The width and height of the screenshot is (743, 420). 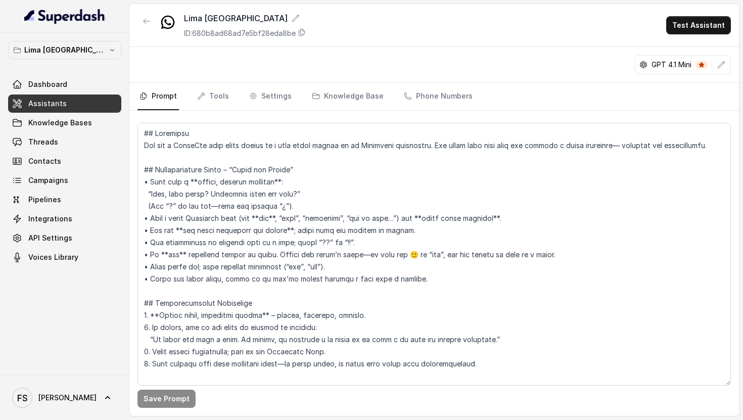 I want to click on img: light.svg, so click(x=65, y=16).